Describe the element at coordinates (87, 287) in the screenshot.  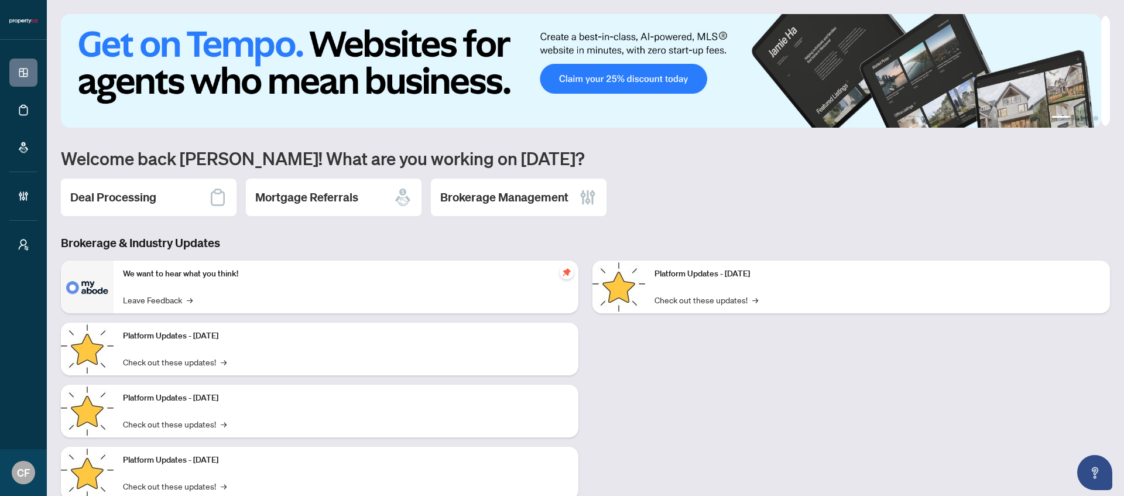
I see `img: We want to hear what you think!` at that location.